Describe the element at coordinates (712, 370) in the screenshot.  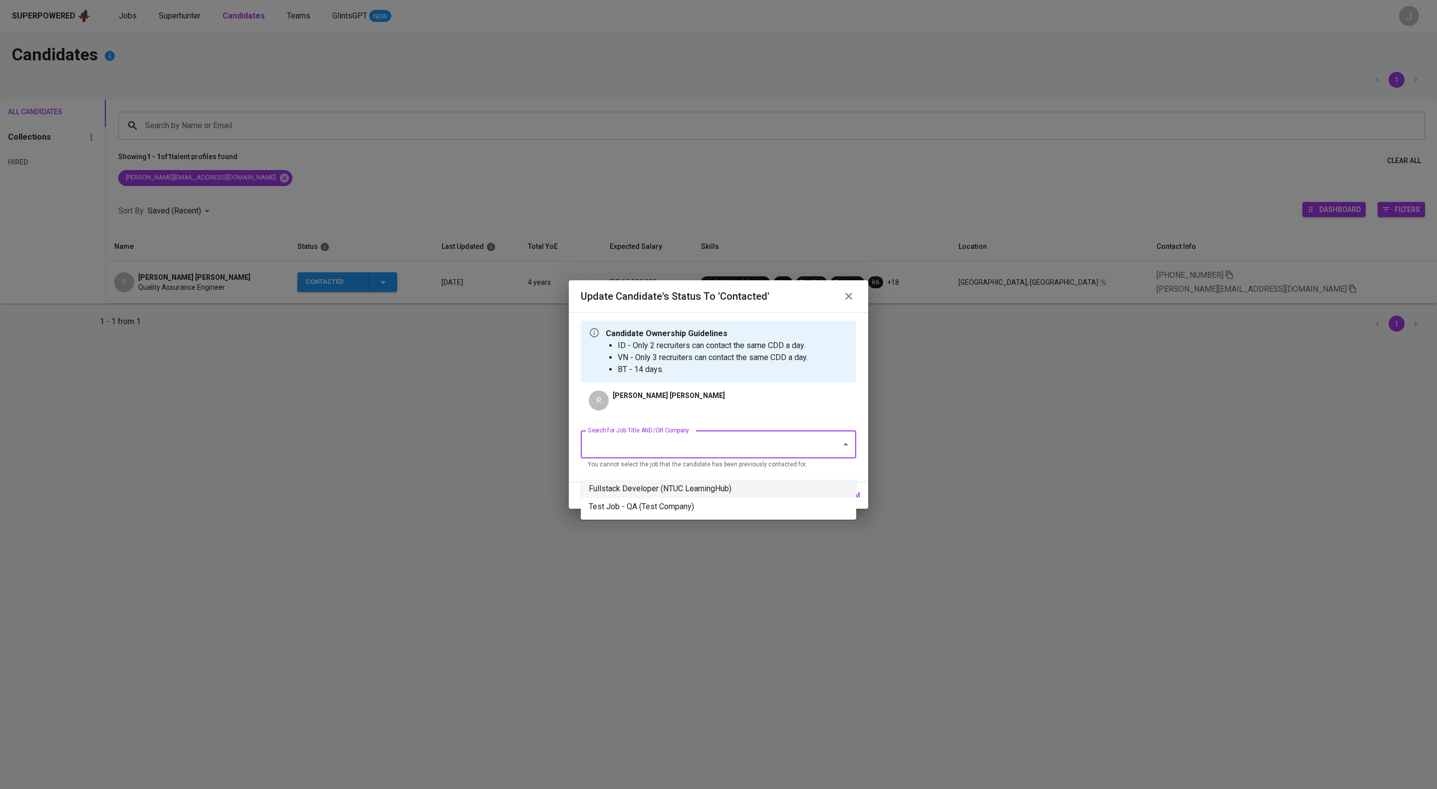
I see `li: BT - 14 days.` at that location.